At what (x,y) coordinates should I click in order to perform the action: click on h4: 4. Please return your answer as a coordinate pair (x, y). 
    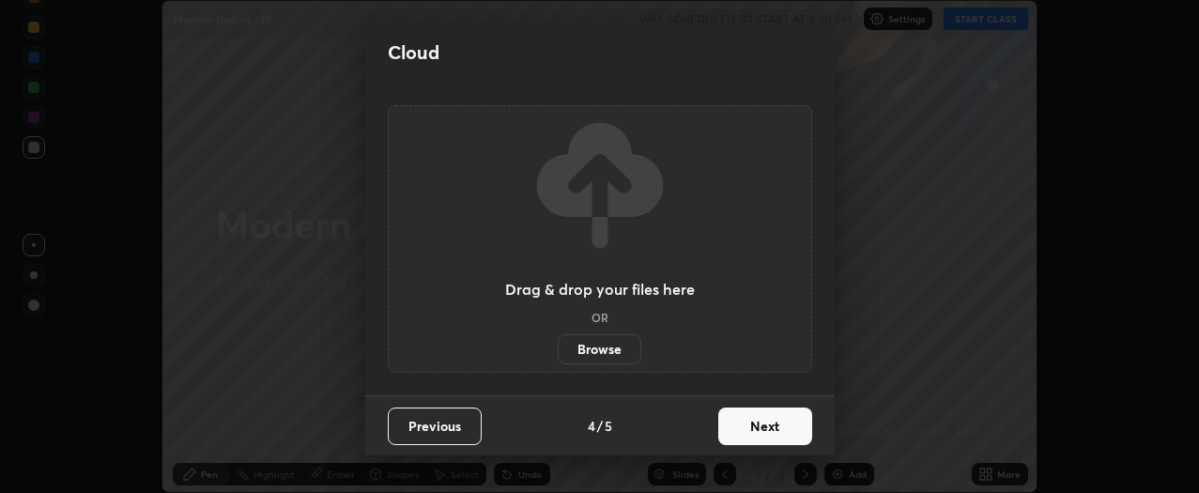
    Looking at the image, I should click on (592, 425).